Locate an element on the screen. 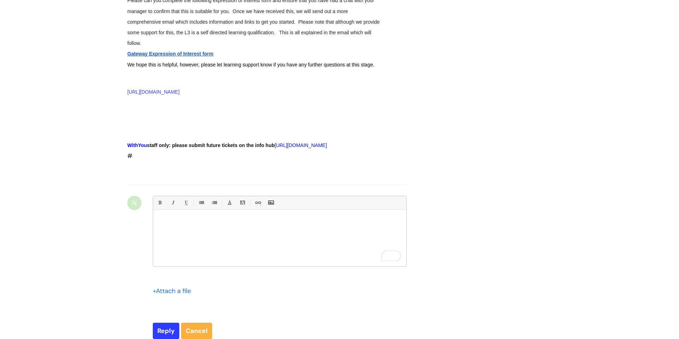  a: • Unordered List (Ctrl-Shift-7) is located at coordinates (201, 203).